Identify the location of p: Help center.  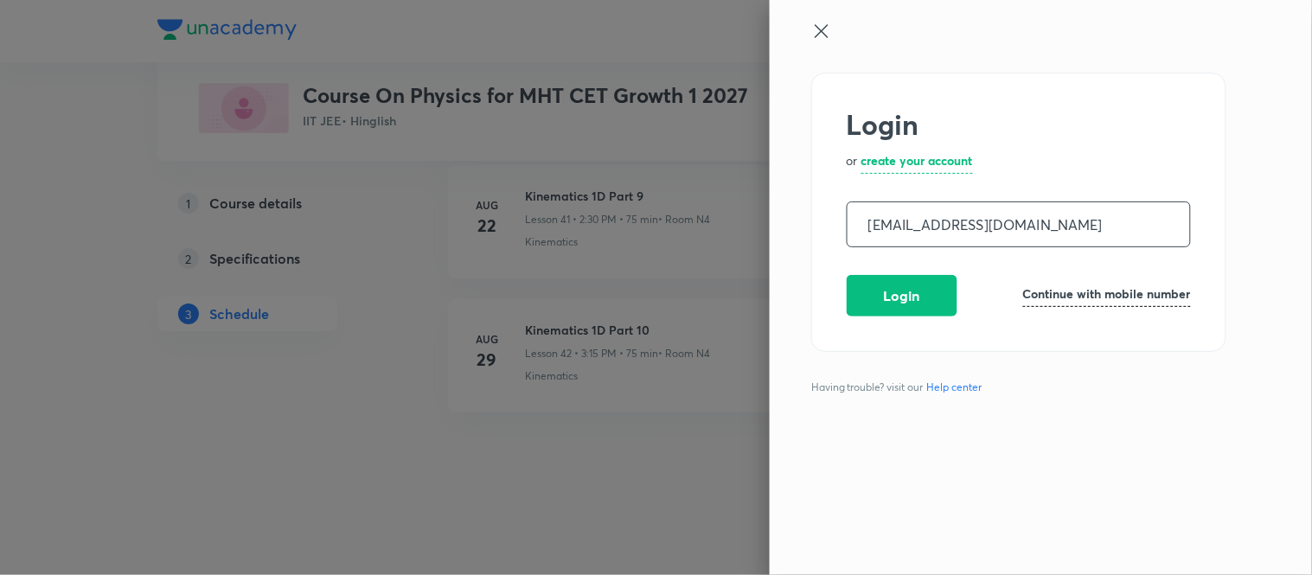
(955, 387).